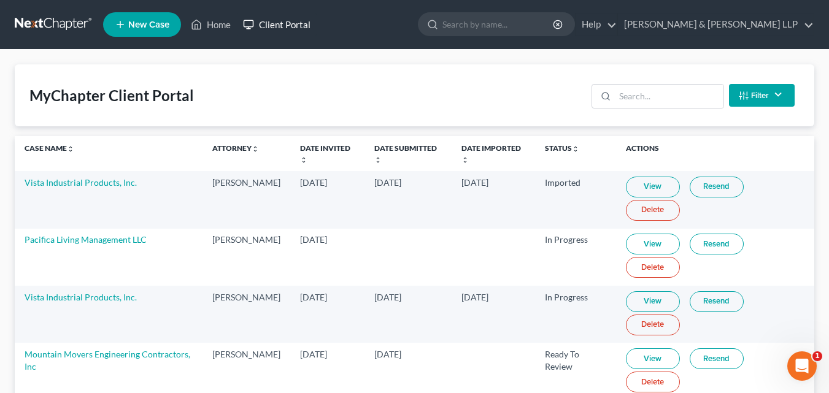  I want to click on a: Client Portal, so click(277, 25).